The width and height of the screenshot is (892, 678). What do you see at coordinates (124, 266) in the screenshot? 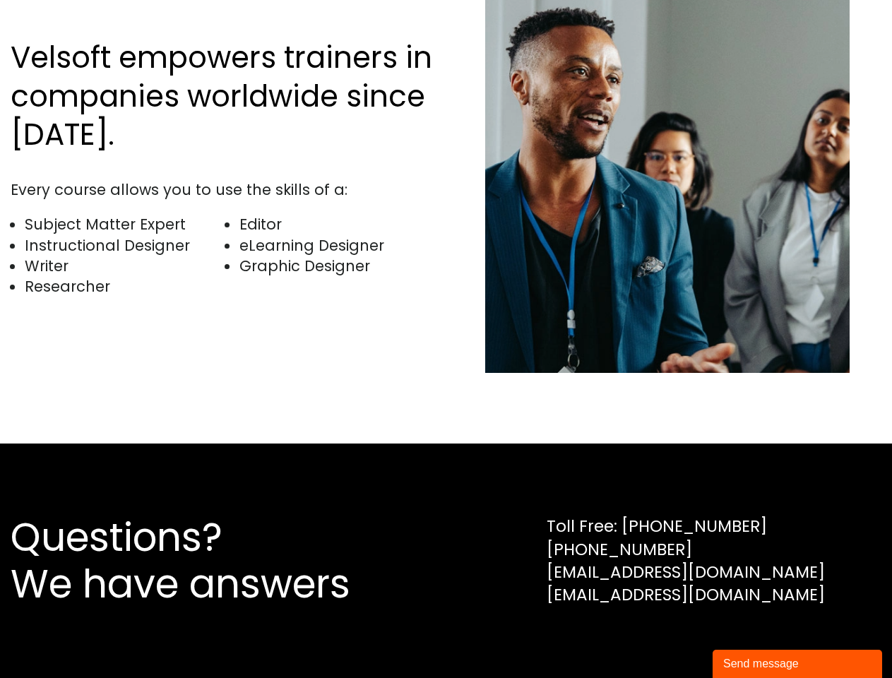
I see `li: Writer` at bounding box center [124, 266].